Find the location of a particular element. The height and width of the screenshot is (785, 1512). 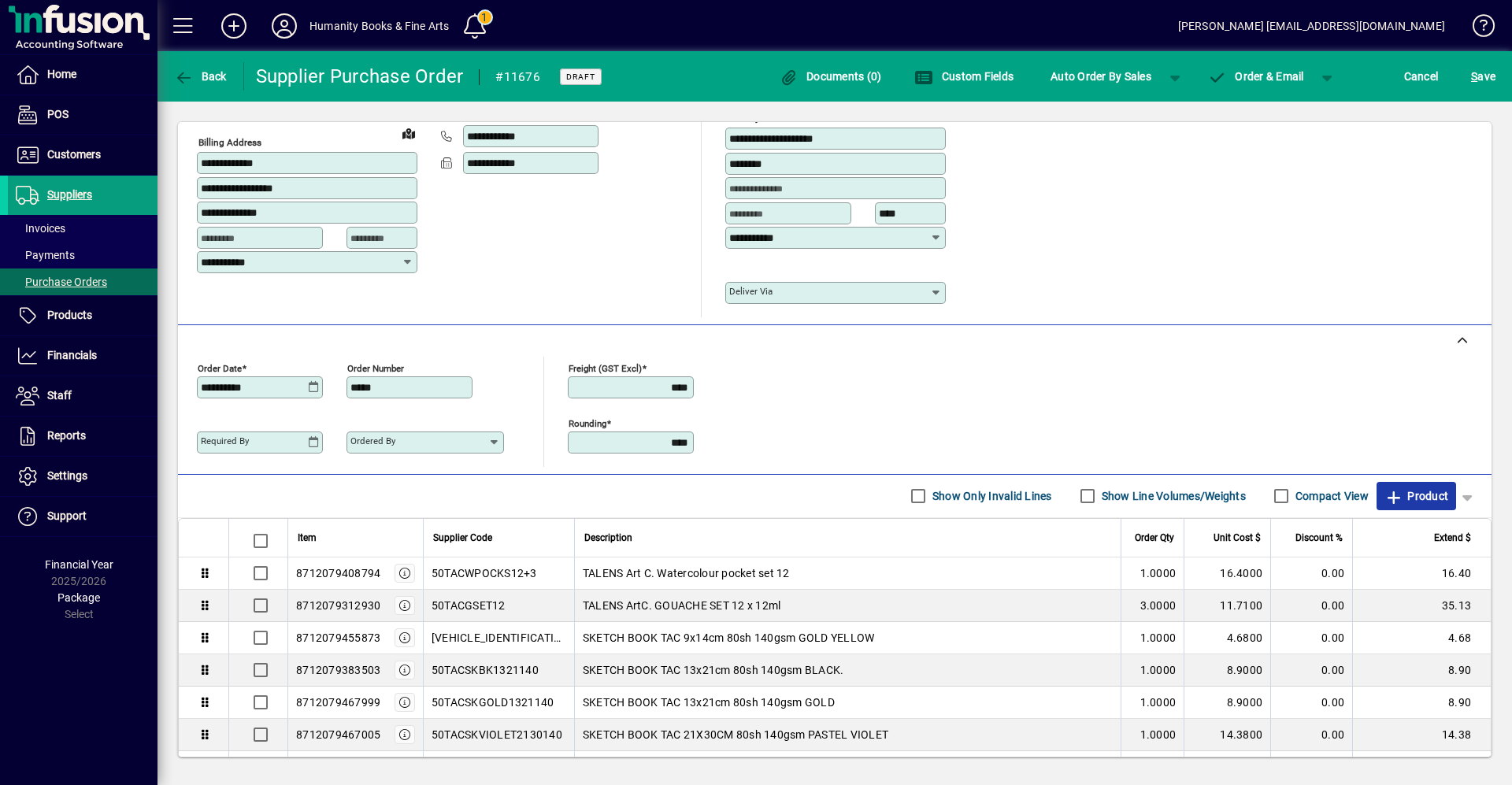

span: Suppliers is located at coordinates (70, 195).